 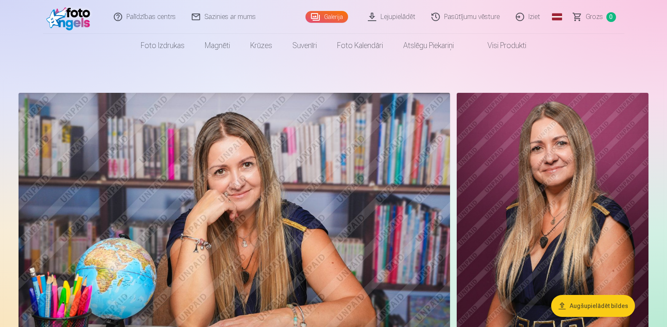 What do you see at coordinates (611, 17) in the screenshot?
I see `span: 0` at bounding box center [611, 17].